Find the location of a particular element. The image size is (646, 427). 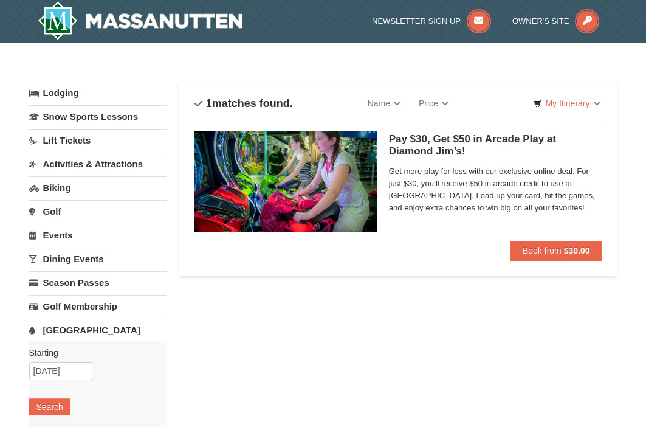

a: Golf Membership is located at coordinates (98, 306).